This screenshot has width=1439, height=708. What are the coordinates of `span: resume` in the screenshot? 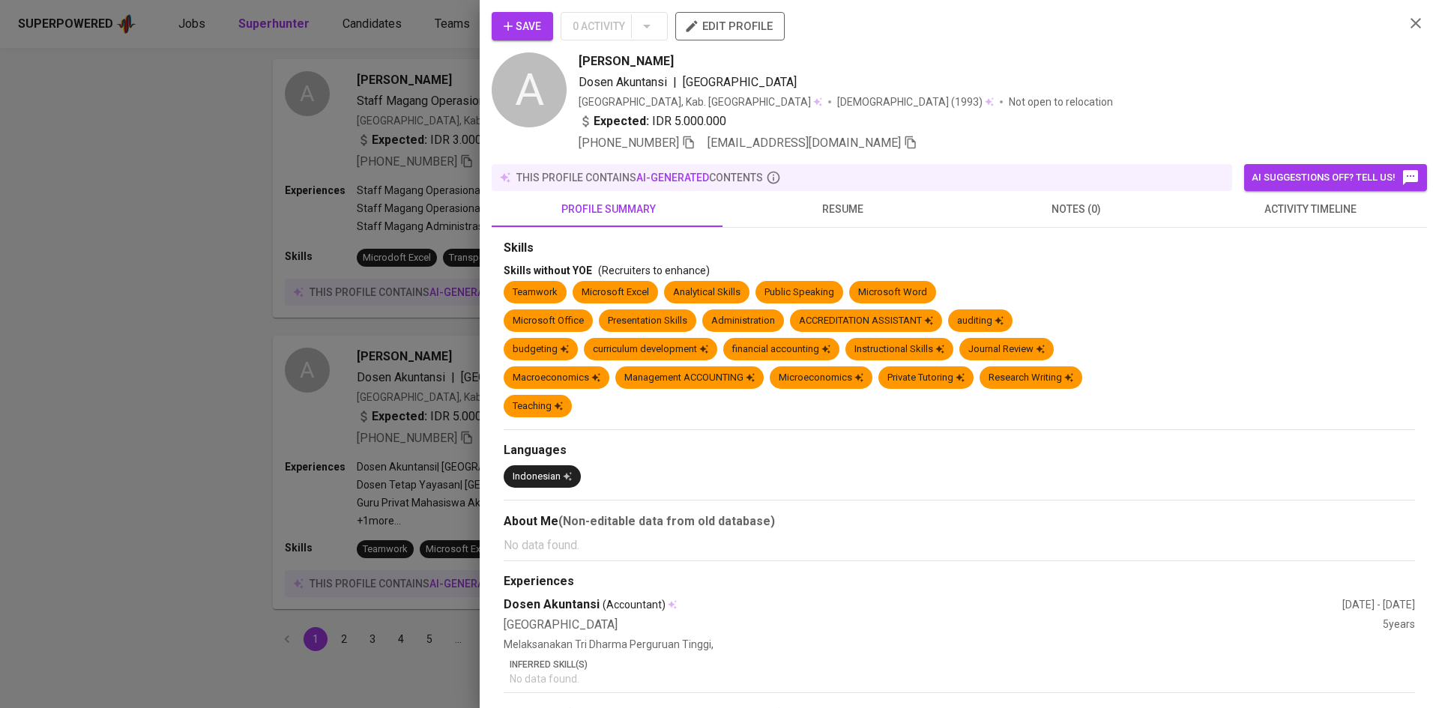 It's located at (843, 209).